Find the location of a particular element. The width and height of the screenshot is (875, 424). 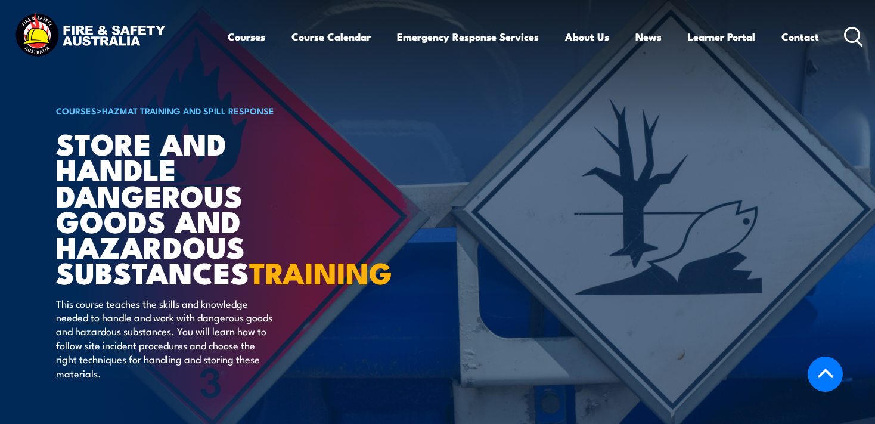

strong: TRAINING is located at coordinates (321, 271).